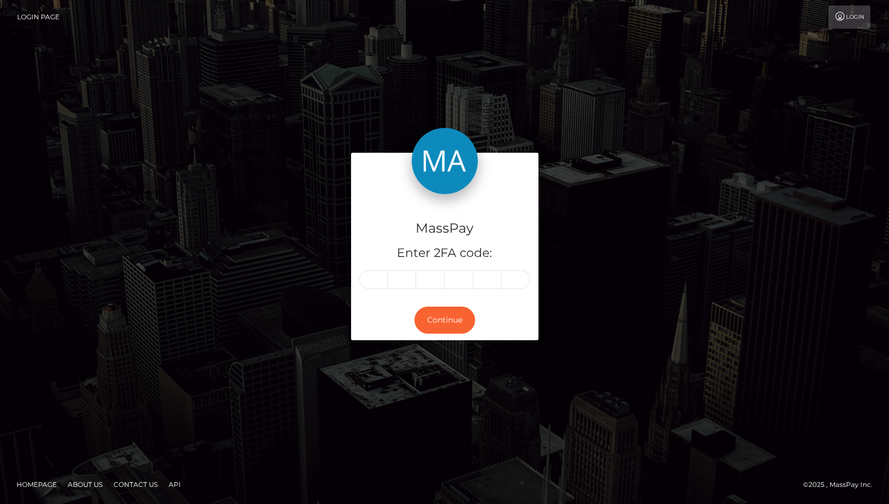 This screenshot has height=504, width=889. What do you see at coordinates (38, 17) in the screenshot?
I see `a: Login Page` at bounding box center [38, 17].